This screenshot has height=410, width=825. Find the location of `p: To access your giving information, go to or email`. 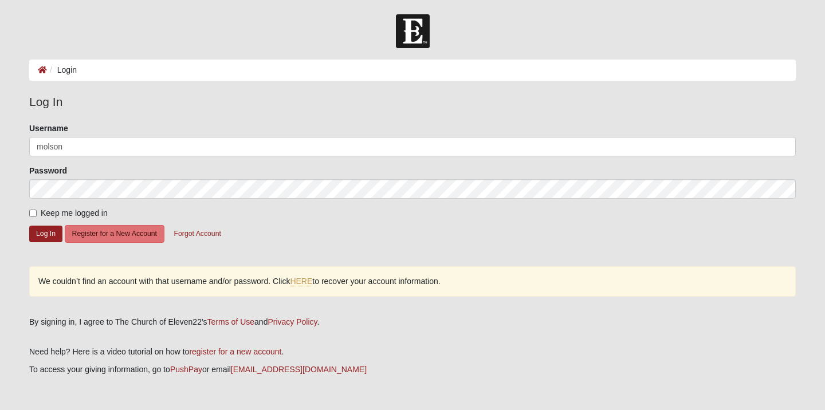

p: To access your giving information, go to or email is located at coordinates (413, 370).